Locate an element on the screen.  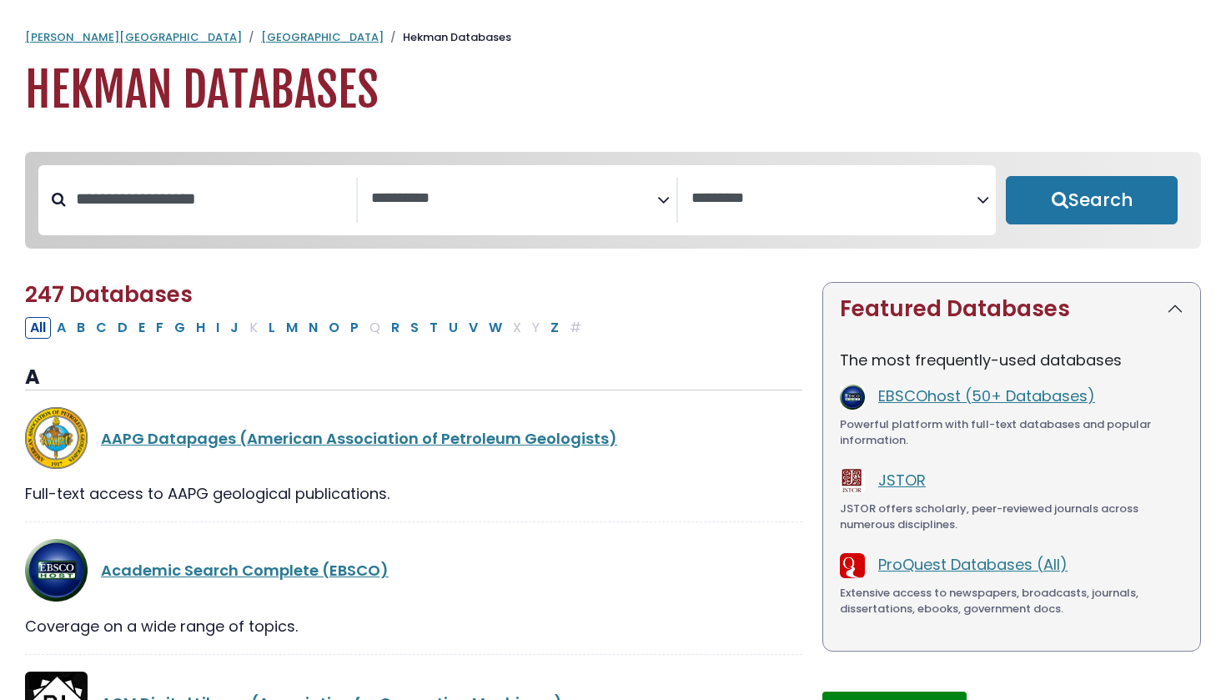
span: 247 Databases is located at coordinates (108, 294).